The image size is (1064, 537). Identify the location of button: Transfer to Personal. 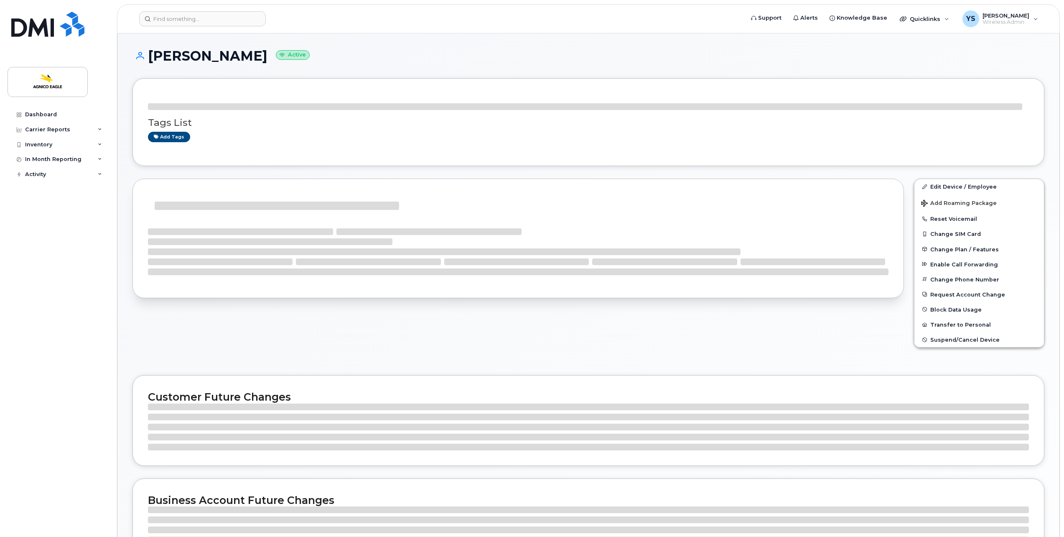
(980, 324).